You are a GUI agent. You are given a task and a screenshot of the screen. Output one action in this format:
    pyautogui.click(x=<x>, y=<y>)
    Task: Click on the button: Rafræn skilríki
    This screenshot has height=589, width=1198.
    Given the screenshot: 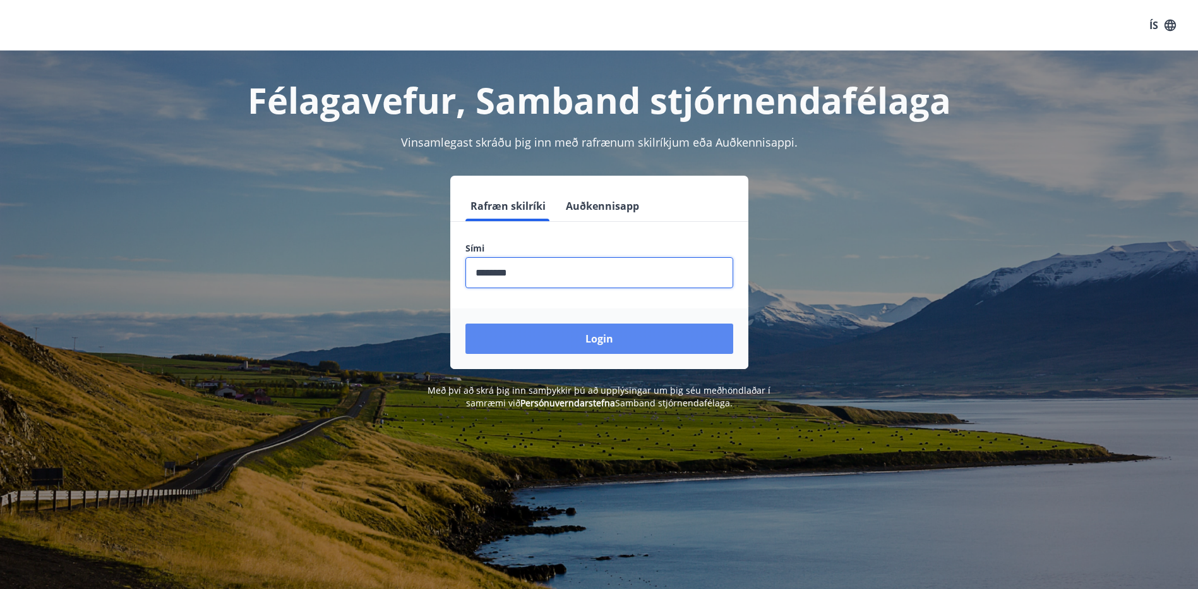 What is the action you would take?
    pyautogui.click(x=508, y=206)
    